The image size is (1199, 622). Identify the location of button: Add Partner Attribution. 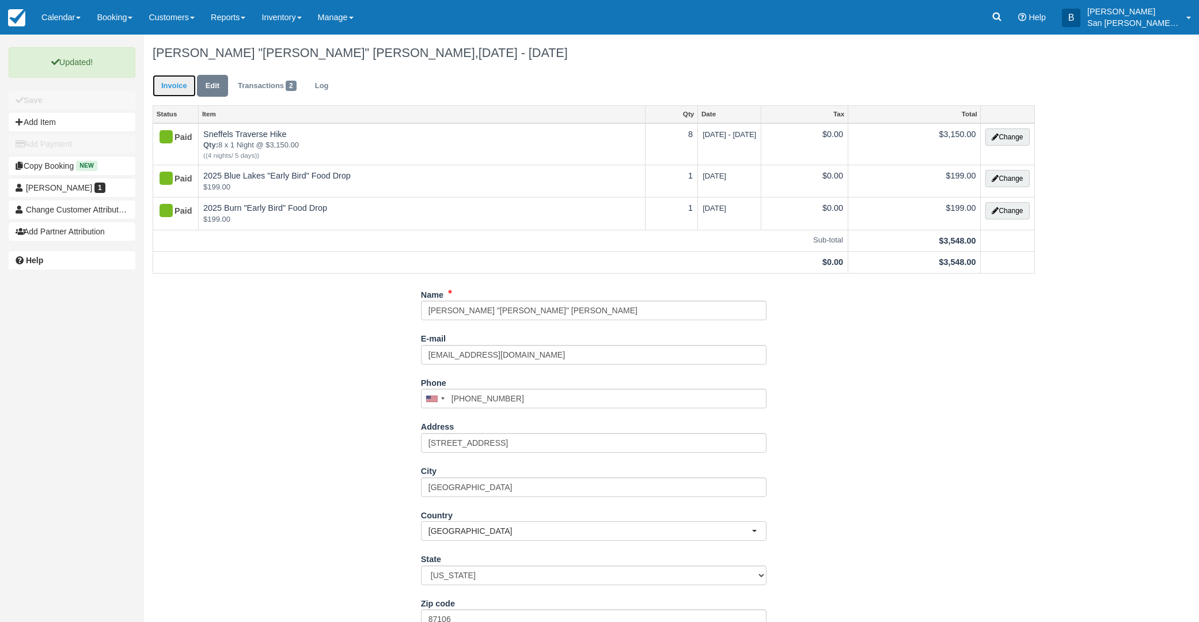
(72, 231).